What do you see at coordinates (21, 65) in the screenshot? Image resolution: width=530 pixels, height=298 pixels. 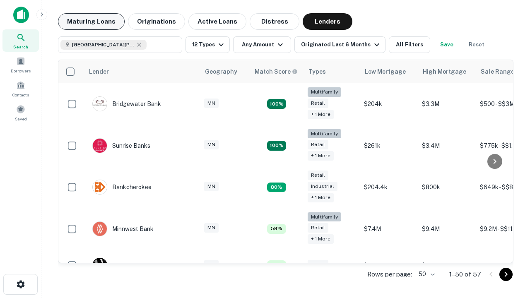 I see `a: Borrowers` at bounding box center [21, 65].